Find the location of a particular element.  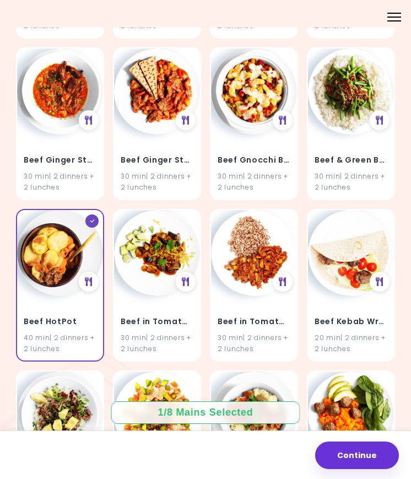

h4: Beef Gnocchi Bake is located at coordinates (254, 160).